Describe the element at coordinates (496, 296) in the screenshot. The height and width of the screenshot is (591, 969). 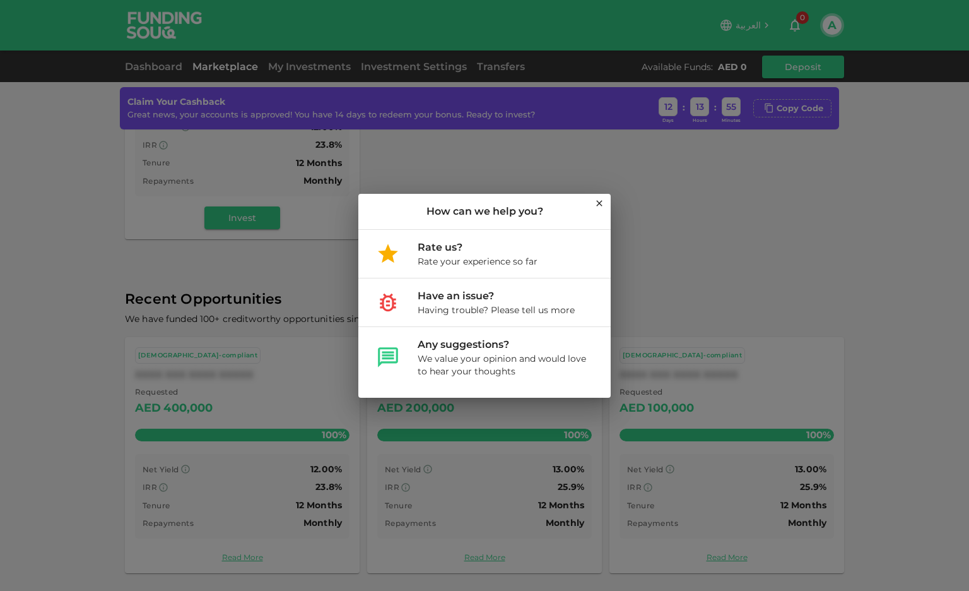
I see `div: Have an issue?` at that location.